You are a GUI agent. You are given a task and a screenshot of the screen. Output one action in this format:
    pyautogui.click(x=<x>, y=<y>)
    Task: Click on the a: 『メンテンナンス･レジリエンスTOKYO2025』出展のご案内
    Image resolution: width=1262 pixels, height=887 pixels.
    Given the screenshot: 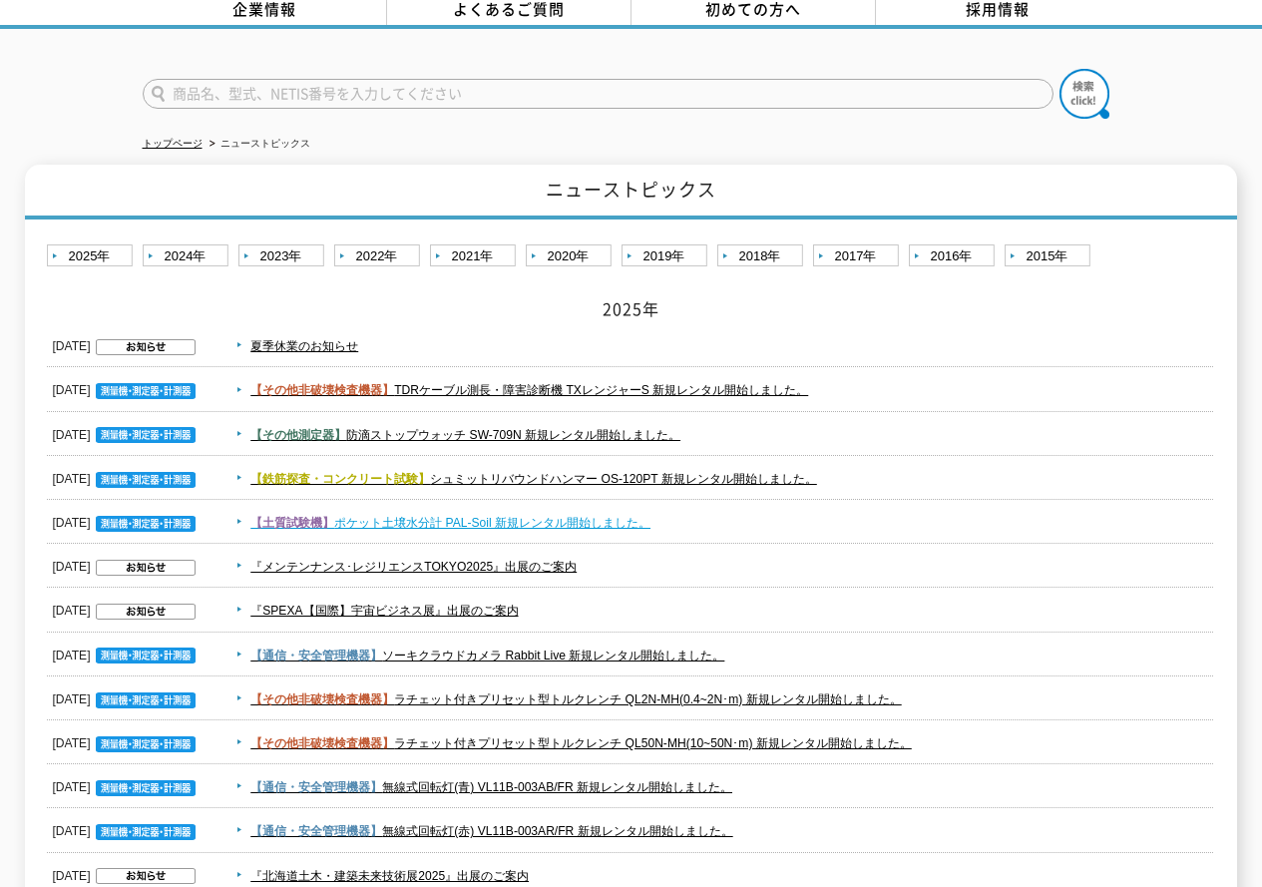 What is the action you would take?
    pyautogui.click(x=413, y=567)
    